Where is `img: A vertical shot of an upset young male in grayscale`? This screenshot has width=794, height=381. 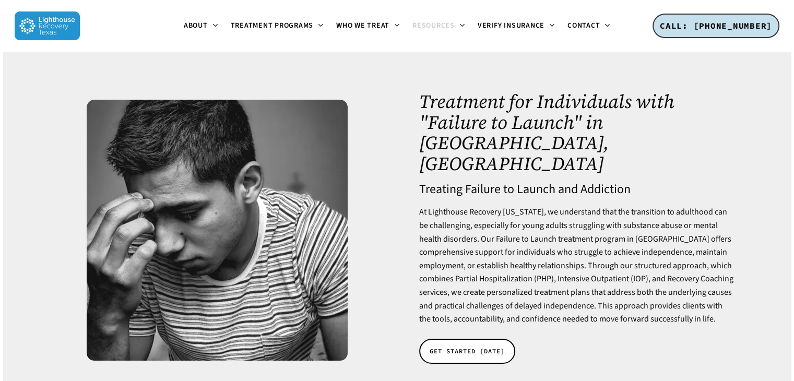 img: A vertical shot of an upset young male in grayscale is located at coordinates (217, 230).